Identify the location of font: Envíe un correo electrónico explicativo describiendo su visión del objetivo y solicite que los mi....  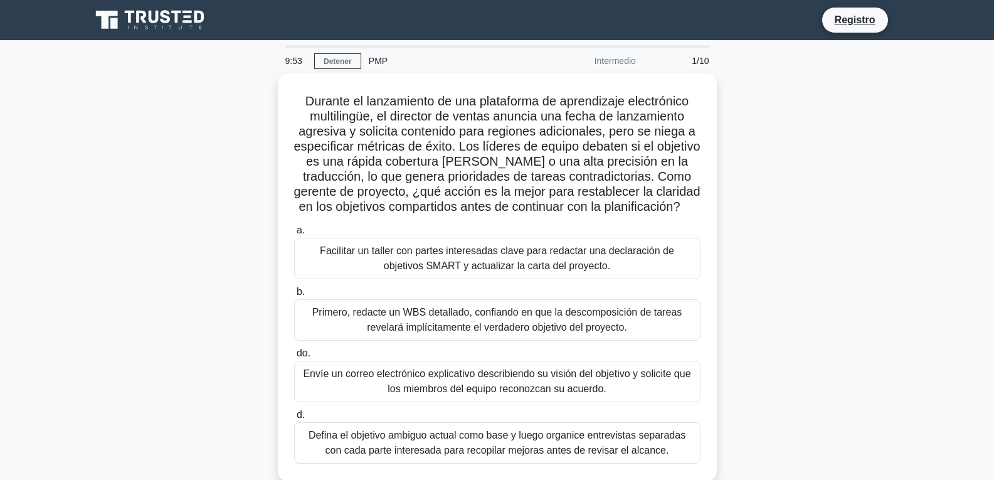
(497, 381).